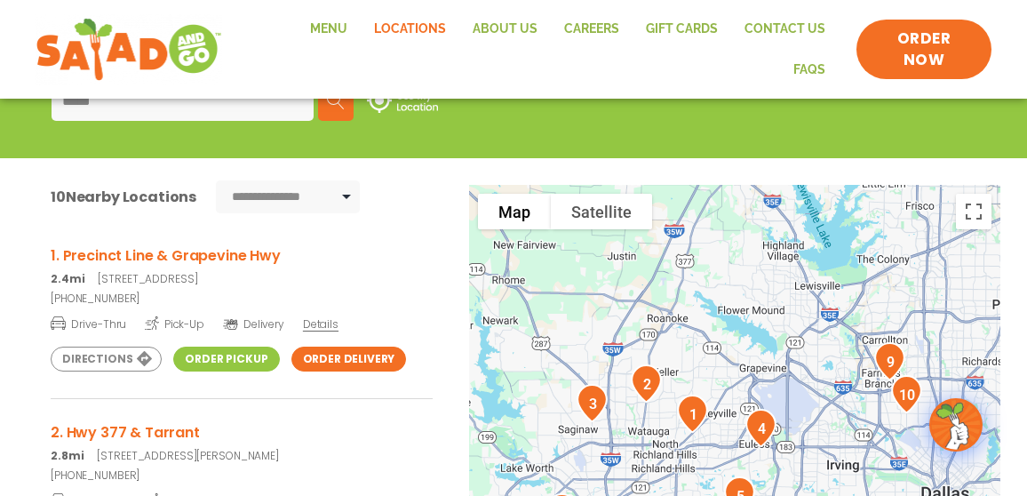 The width and height of the screenshot is (1027, 496). What do you see at coordinates (410, 29) in the screenshot?
I see `a: Locations` at bounding box center [410, 29].